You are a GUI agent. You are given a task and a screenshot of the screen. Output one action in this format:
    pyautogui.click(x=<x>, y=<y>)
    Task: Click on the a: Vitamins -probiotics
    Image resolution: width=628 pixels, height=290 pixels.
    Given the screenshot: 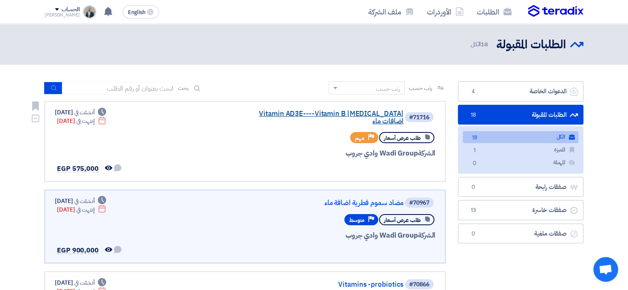 What is the action you would take?
    pyautogui.click(x=321, y=285)
    